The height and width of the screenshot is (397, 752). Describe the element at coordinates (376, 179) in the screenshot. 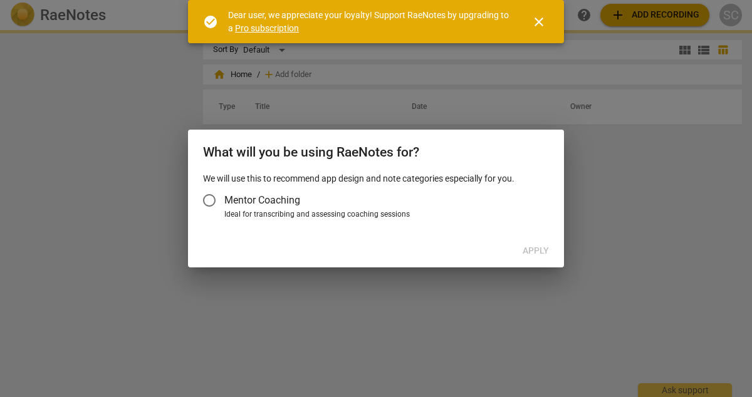

I see `p: We will use this to recommend app design and note categories especially for you.` at that location.